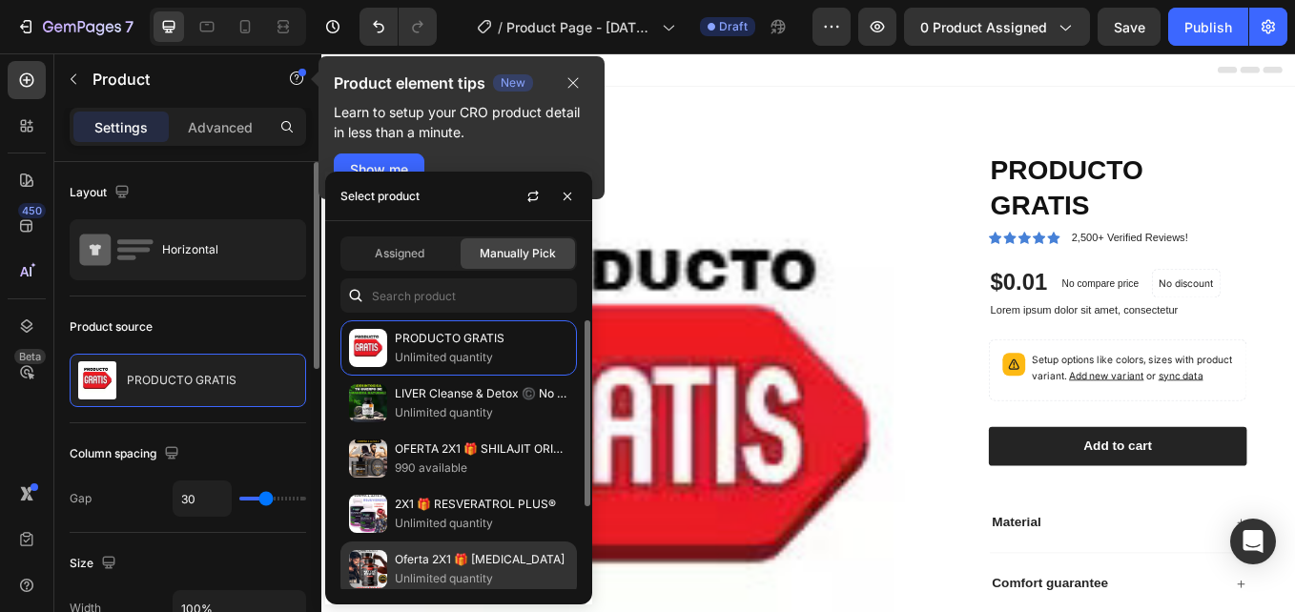 This screenshot has width=1295, height=612. Describe the element at coordinates (1208, 27) in the screenshot. I see `div: Publish` at that location.